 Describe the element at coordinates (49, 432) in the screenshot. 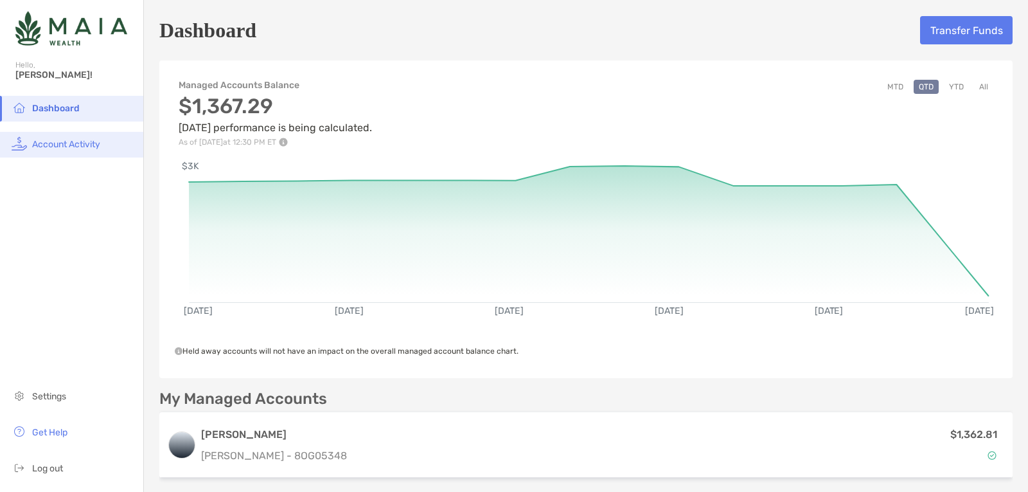

I see `span: Get Help` at that location.